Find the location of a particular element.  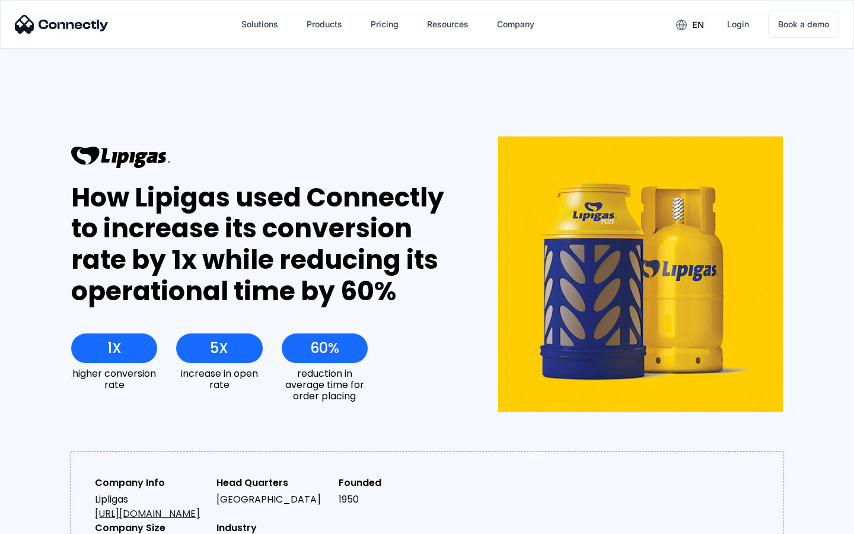

div: How Lipigas used Connectly to increase its conversion rate by 1x while reducing its operational t... is located at coordinates (263, 244).